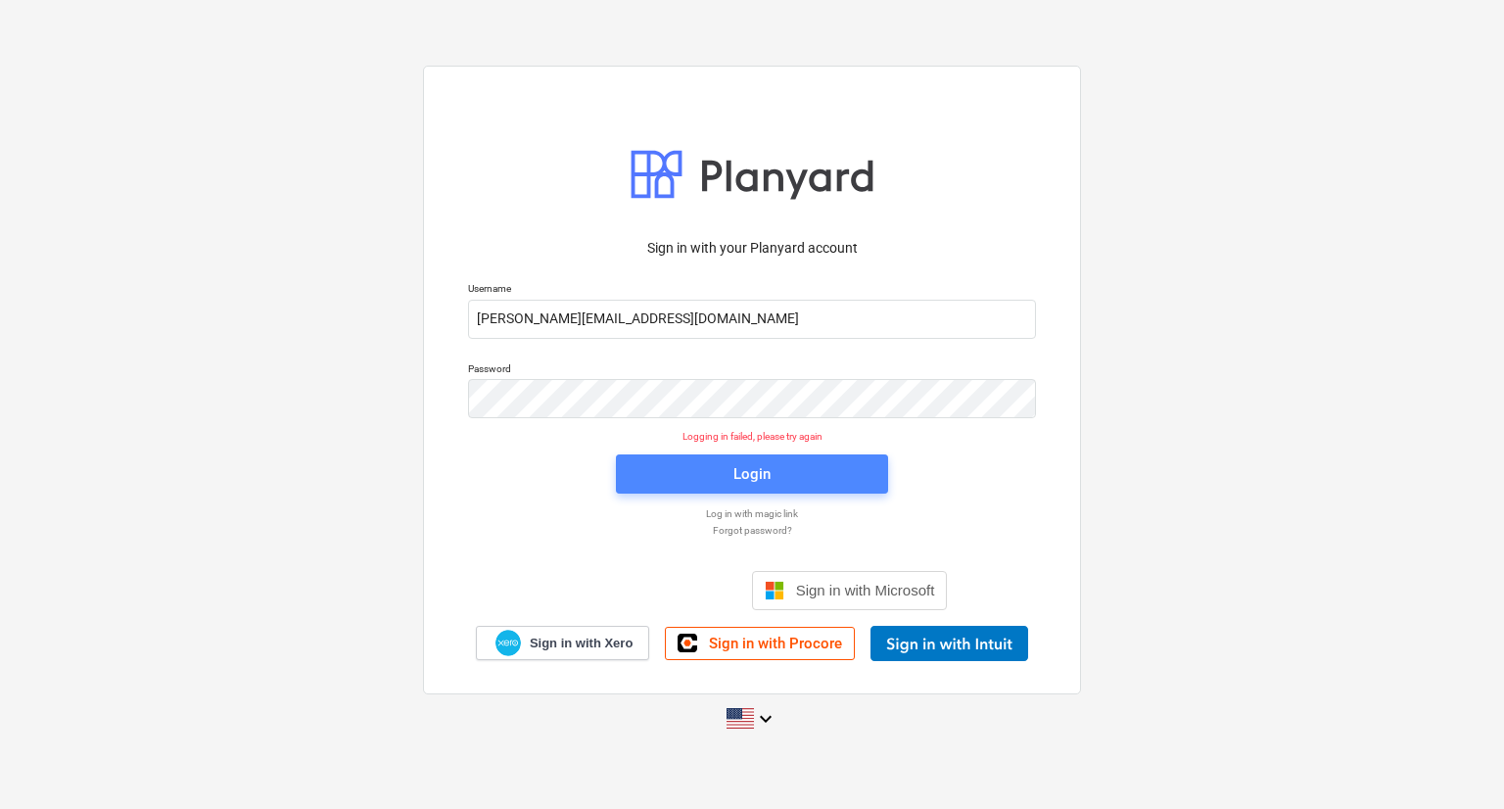 Image resolution: width=1504 pixels, height=809 pixels. I want to click on img: Microsoft logo, so click(774, 590).